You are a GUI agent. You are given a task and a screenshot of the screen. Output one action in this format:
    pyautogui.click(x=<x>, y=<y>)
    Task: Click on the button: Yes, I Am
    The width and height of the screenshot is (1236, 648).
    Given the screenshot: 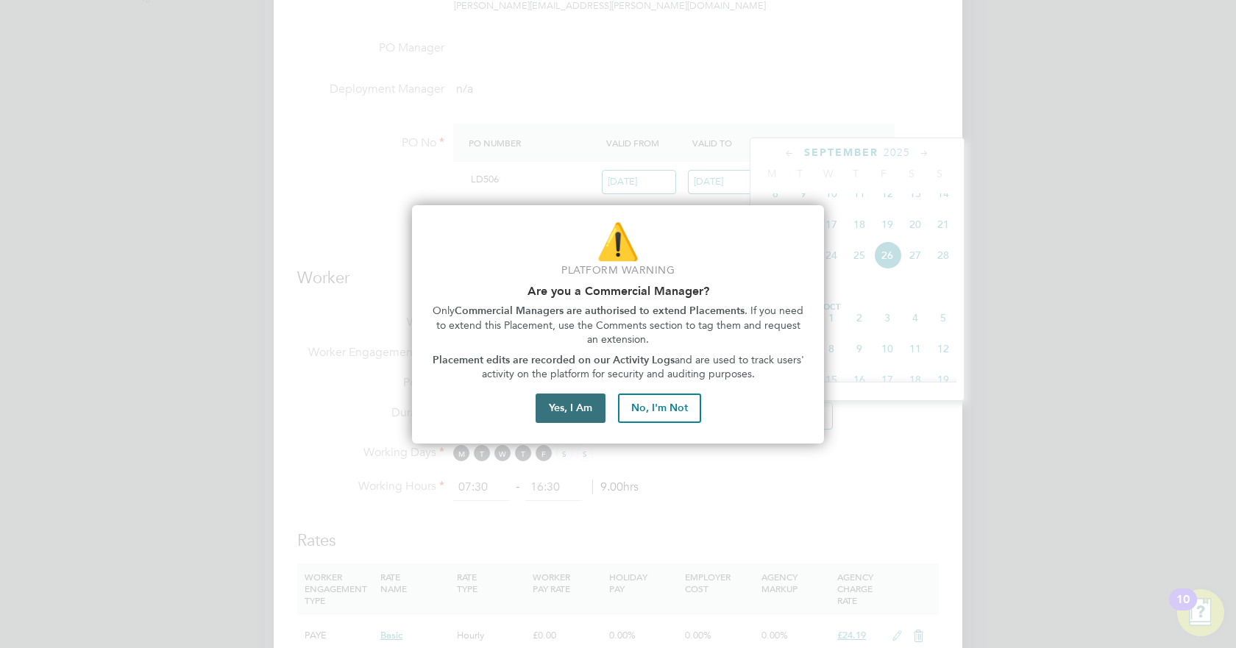 What is the action you would take?
    pyautogui.click(x=570, y=408)
    